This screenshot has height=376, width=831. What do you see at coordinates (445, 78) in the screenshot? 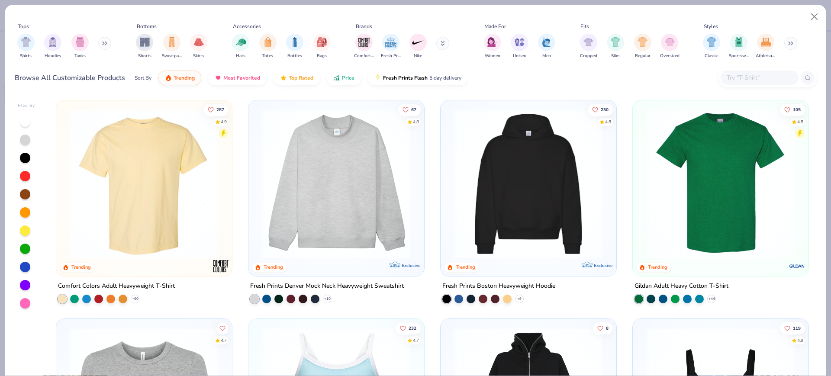
I see `span: 5 day delivery` at bounding box center [445, 78].